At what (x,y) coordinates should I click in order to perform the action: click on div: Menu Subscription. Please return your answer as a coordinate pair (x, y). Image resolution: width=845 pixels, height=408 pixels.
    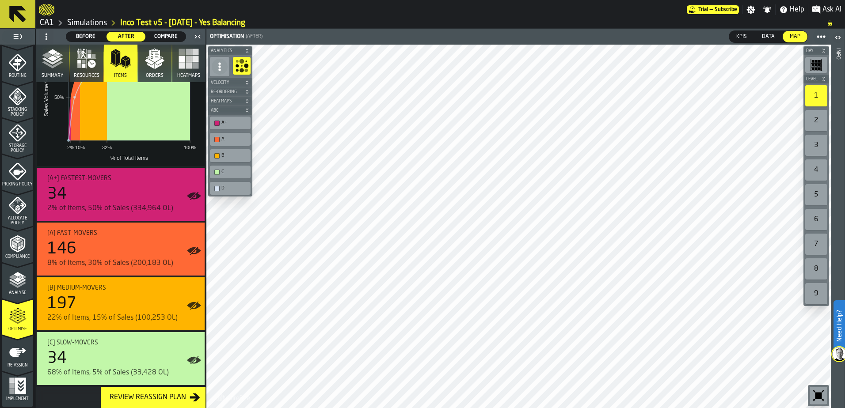
    Looking at the image, I should click on (713, 10).